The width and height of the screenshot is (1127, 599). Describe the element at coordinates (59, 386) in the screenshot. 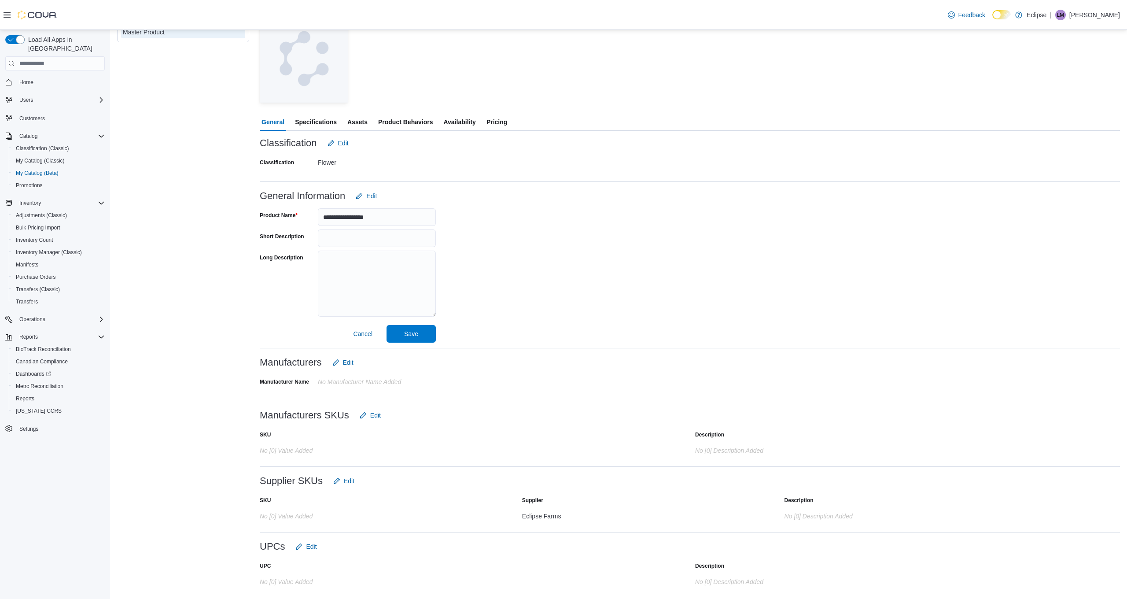

I see `button: Metrc Reconciliation` at that location.